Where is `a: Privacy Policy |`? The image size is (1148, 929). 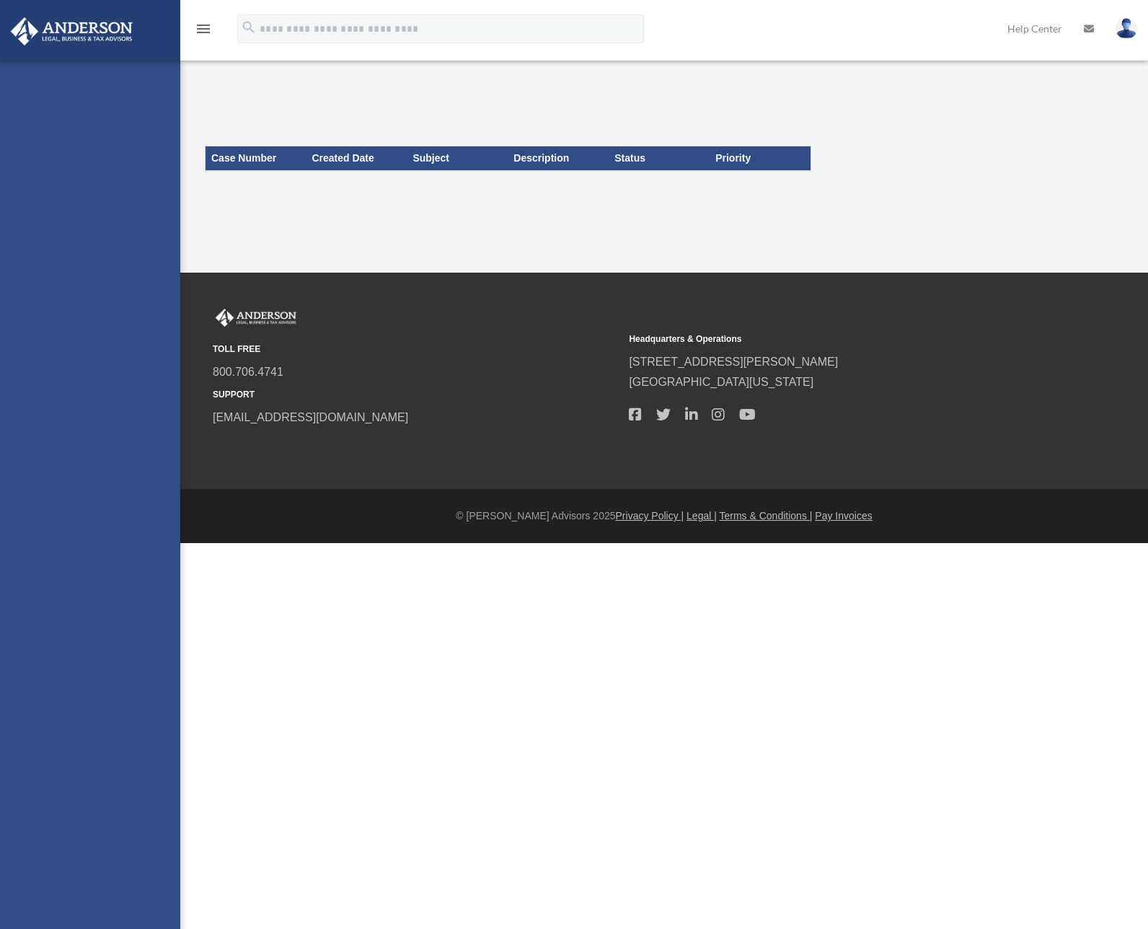
a: Privacy Policy | is located at coordinates (650, 516).